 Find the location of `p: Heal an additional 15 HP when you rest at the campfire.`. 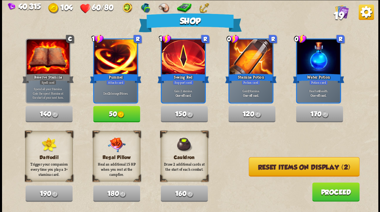

p: Heal an additional 15 HP when you rest at the campfire. is located at coordinates (116, 169).